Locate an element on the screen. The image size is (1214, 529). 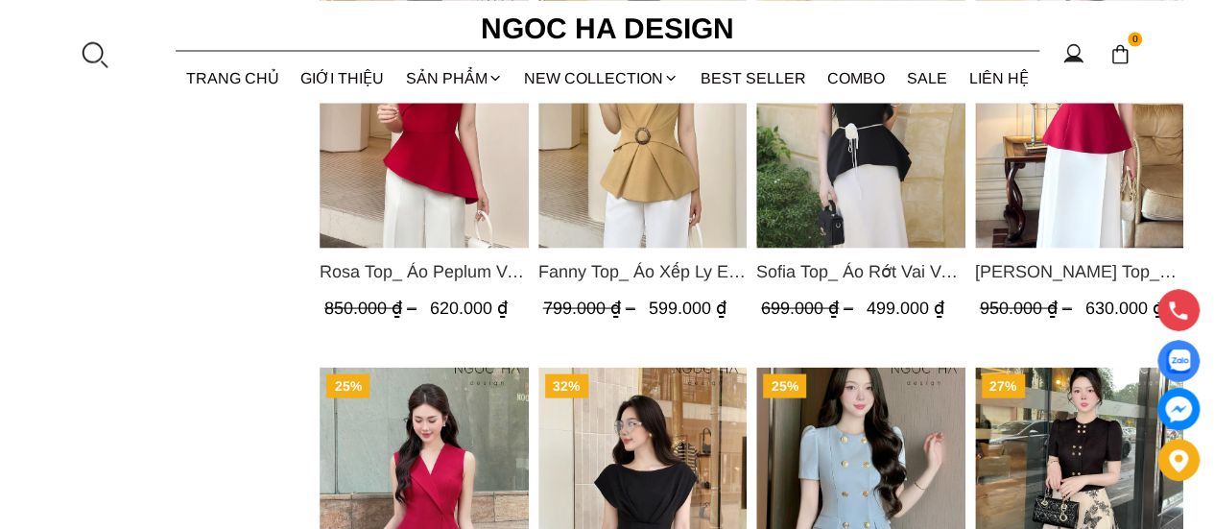
a: Ngoc Ha Design is located at coordinates (608, 28).